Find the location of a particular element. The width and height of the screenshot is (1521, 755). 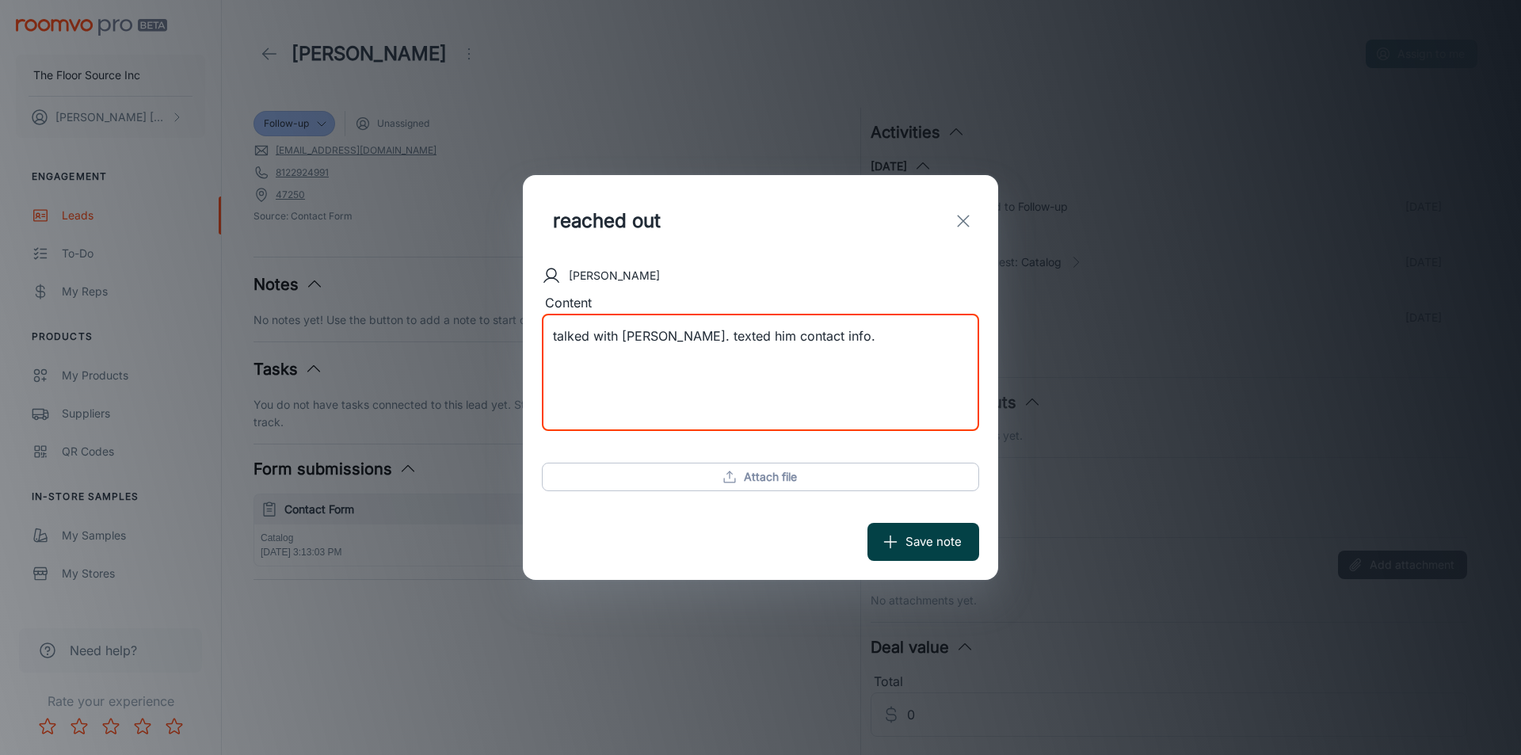

input: Title is located at coordinates (701, 221).